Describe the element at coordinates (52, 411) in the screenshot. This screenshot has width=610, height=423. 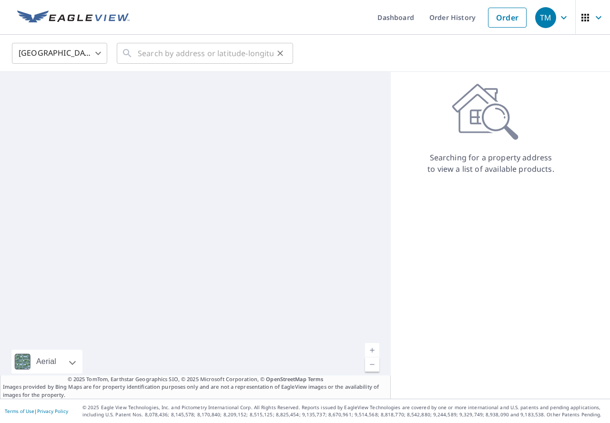
I see `a: Privacy Policy` at that location.